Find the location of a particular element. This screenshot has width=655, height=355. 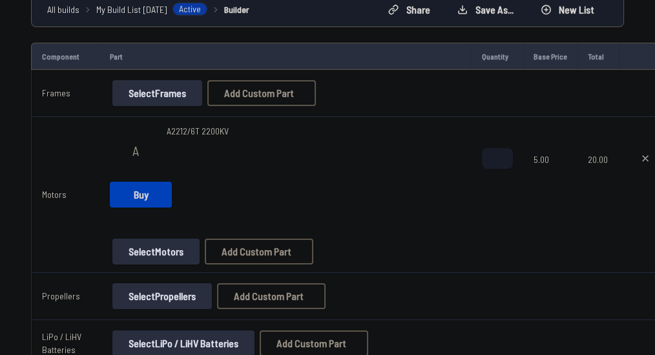

a: Buy is located at coordinates (141, 195).